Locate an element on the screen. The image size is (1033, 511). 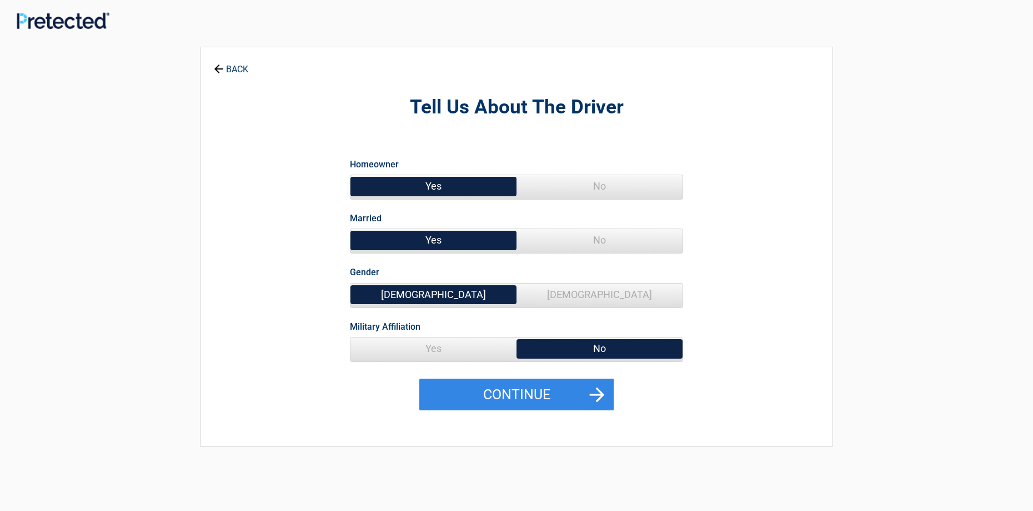
h2: Tell Us About The Driver is located at coordinates (517, 107).